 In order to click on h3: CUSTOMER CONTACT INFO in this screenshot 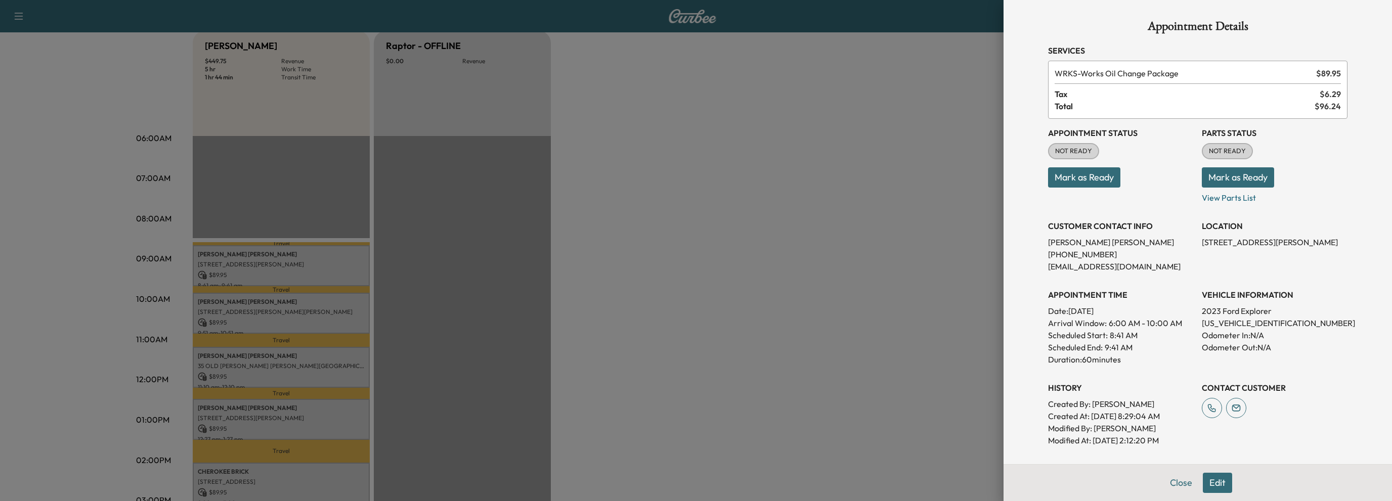, I will do `click(1121, 226)`.